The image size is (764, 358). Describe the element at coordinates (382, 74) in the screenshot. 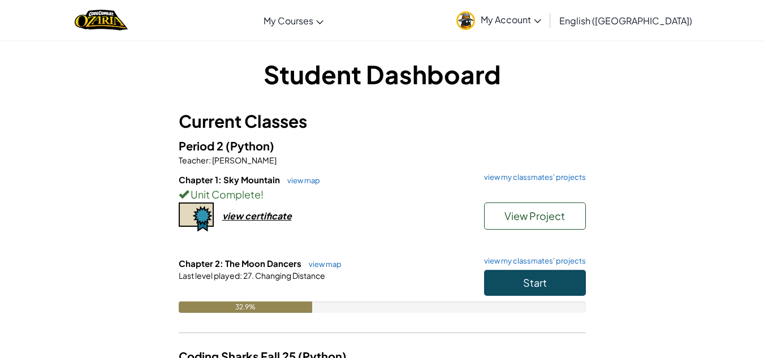

I see `h1: Student Dashboard` at that location.